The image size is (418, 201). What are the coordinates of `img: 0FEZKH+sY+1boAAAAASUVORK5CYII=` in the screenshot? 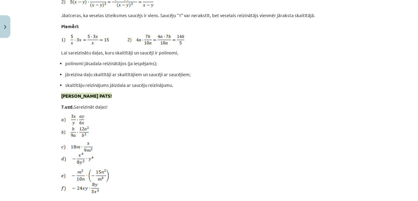 It's located at (77, 146).